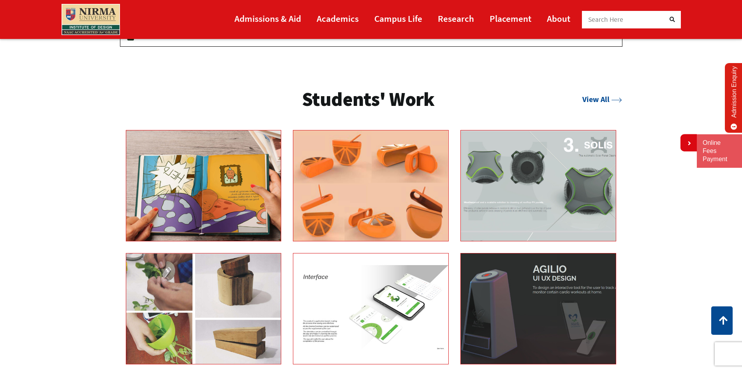 The image size is (742, 371). Describe the element at coordinates (559, 18) in the screenshot. I see `a: About` at that location.